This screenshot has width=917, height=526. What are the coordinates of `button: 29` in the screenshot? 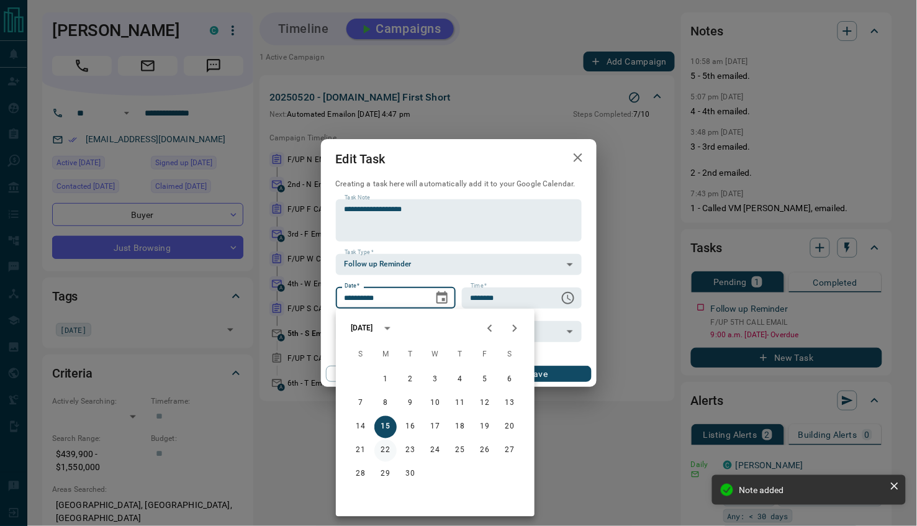 It's located at (385, 474).